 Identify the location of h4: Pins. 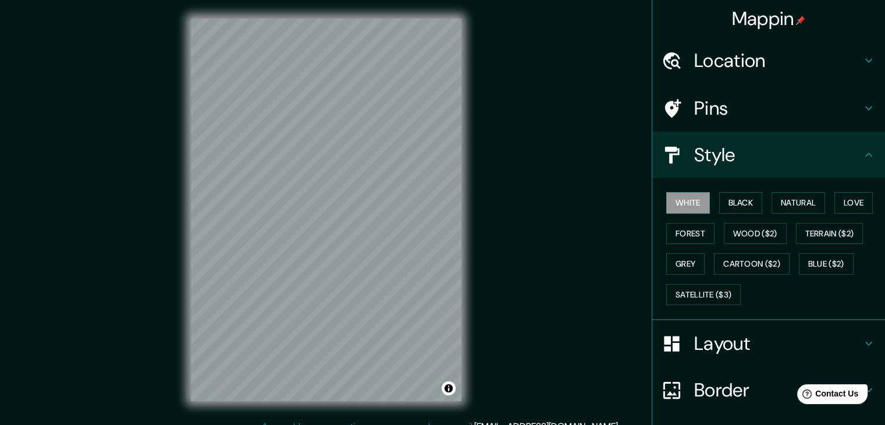
(778, 108).